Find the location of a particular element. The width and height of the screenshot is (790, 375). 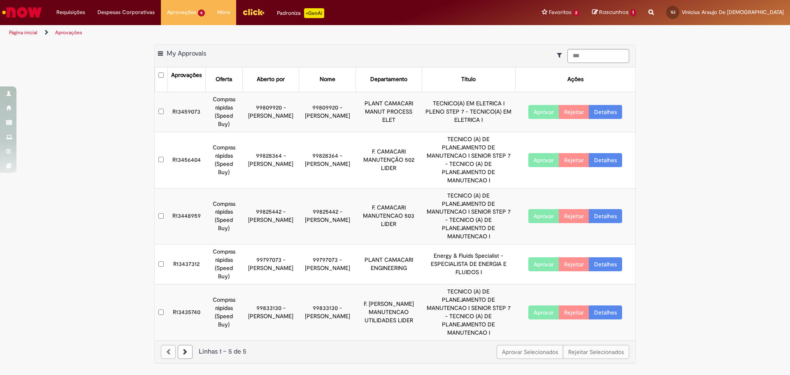

div: Aberto por is located at coordinates (271, 79).